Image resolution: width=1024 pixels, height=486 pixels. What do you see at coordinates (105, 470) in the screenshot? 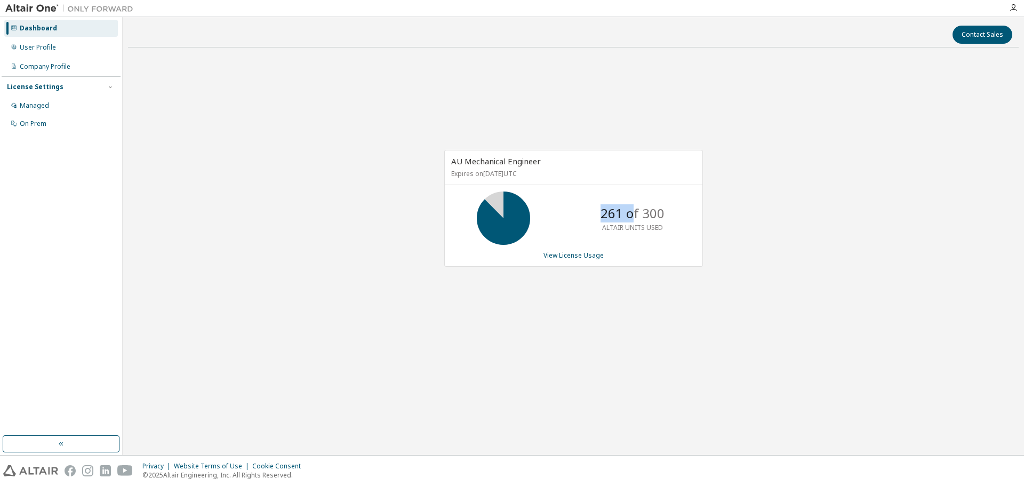
I see `img: linkedin.svg` at bounding box center [105, 470].